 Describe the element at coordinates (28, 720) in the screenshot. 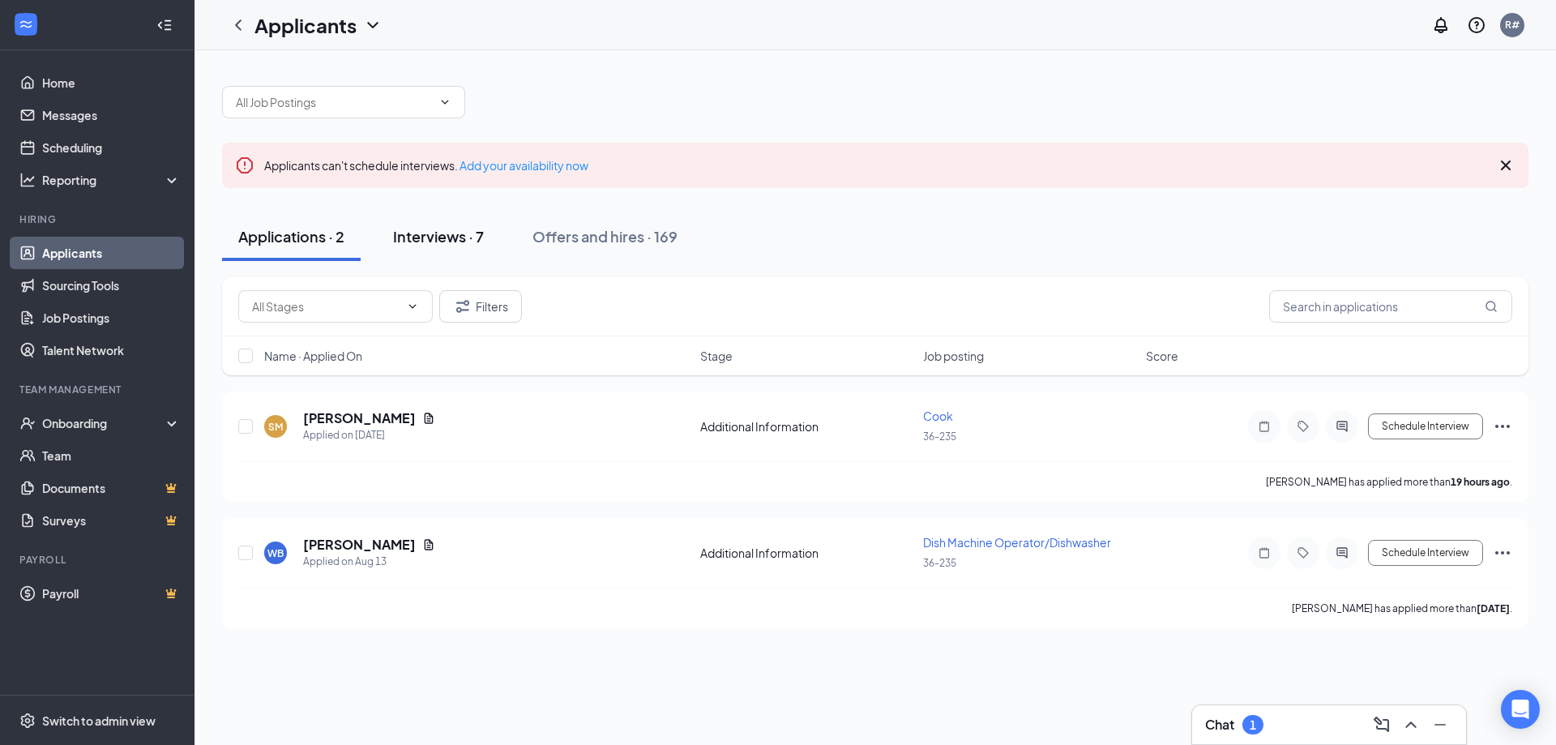

I see `svg: Settings` at that location.